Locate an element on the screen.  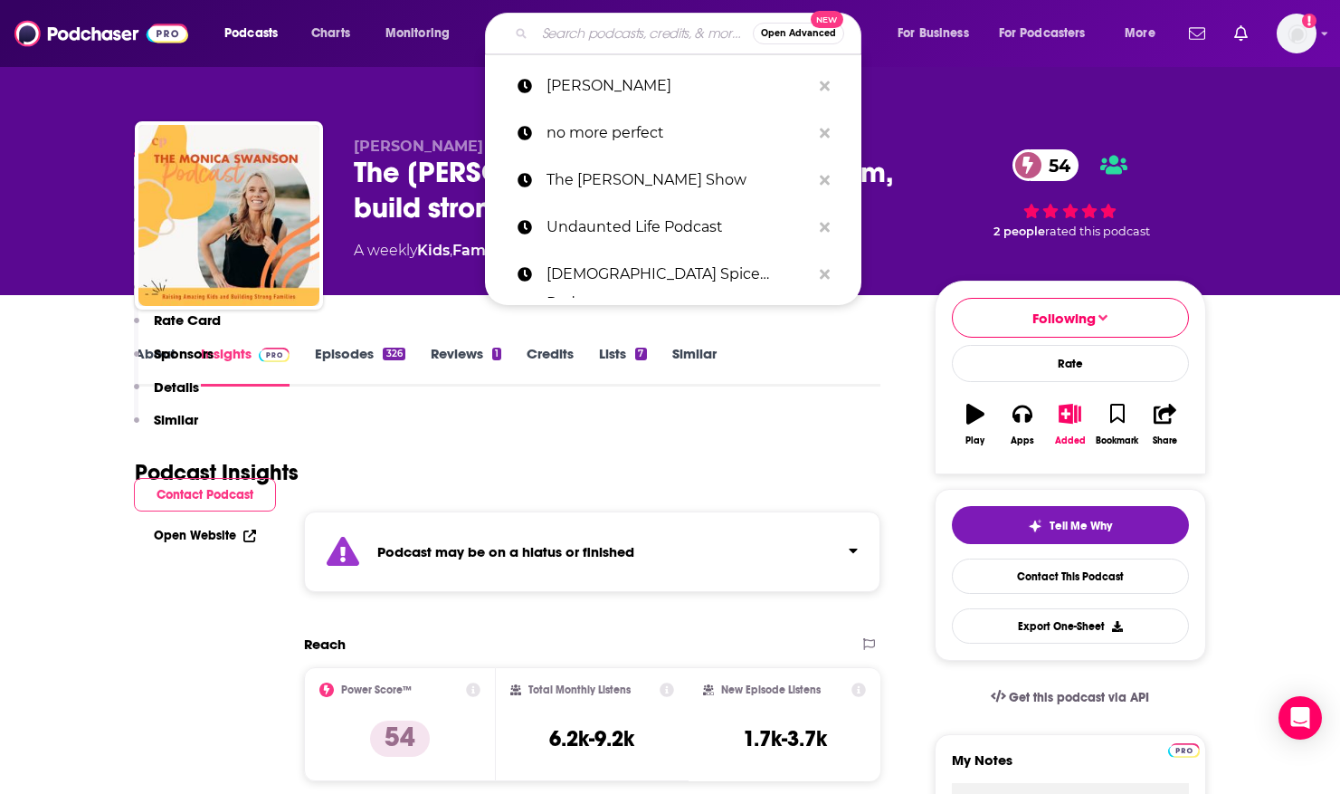
div: Share is located at coordinates (1165, 441).